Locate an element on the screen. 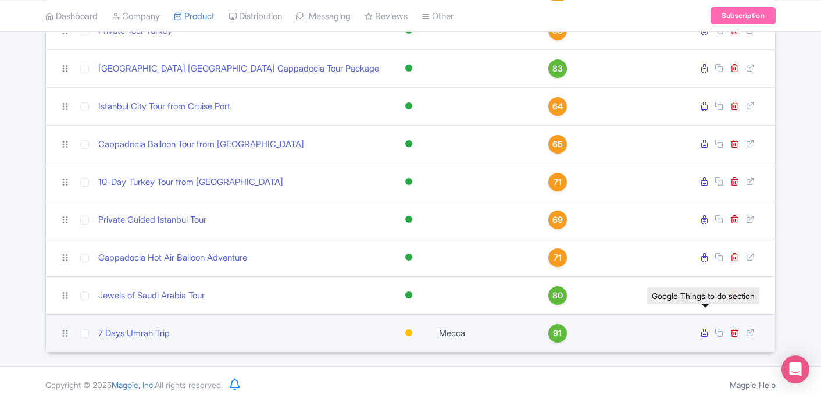  div: Open Intercom Messenger is located at coordinates (795, 369).